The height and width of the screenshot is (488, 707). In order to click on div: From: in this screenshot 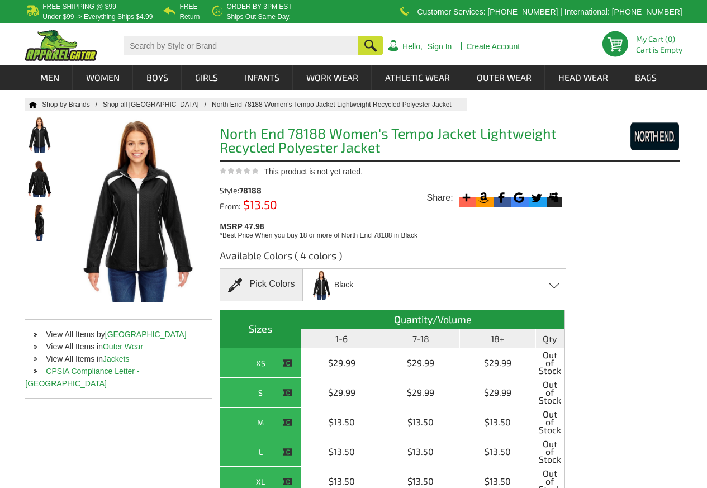, I will do `click(263, 205)`.